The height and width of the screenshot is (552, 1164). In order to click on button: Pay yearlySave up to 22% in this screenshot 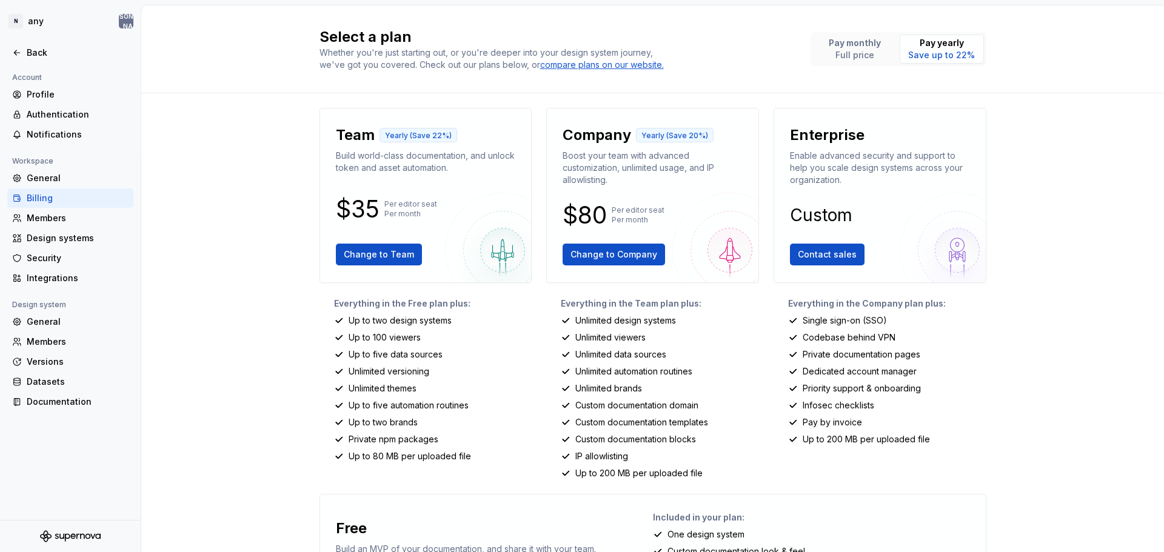, I will do `click(942, 49)`.